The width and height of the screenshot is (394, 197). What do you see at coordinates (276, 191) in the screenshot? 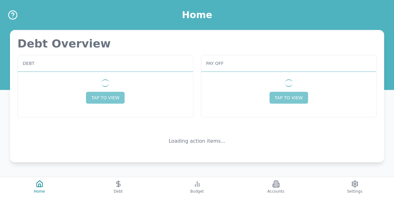
I see `span: Accounts` at bounding box center [276, 191].